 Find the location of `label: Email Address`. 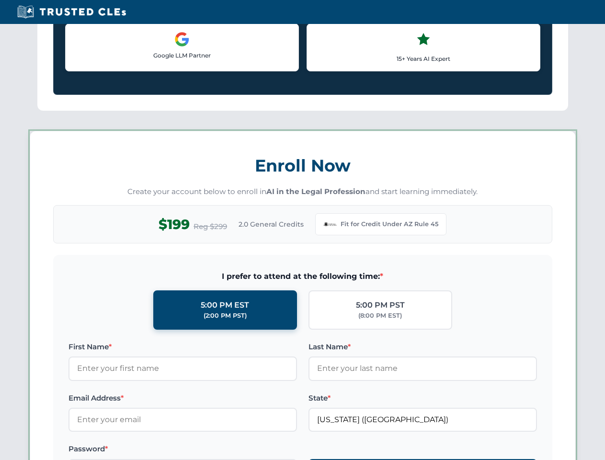

label: Email Address is located at coordinates (183, 398).